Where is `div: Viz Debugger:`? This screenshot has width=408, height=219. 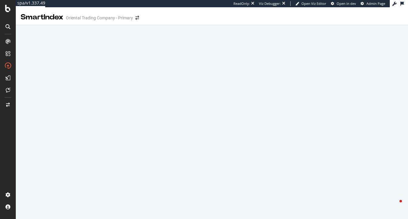 div: Viz Debugger: is located at coordinates (270, 4).